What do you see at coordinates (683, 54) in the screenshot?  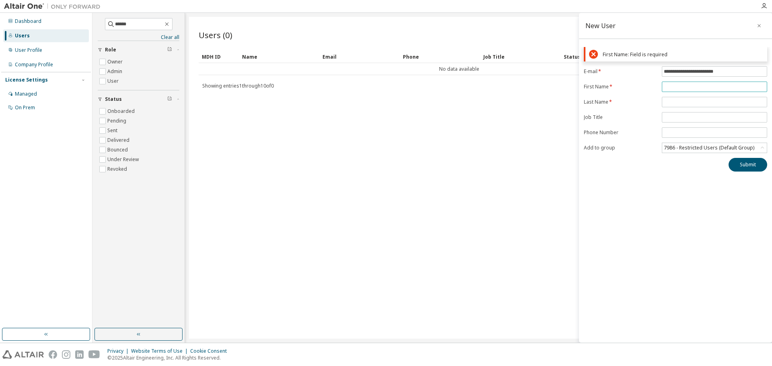 I see `div: First Name: Field is required` at bounding box center [683, 54].